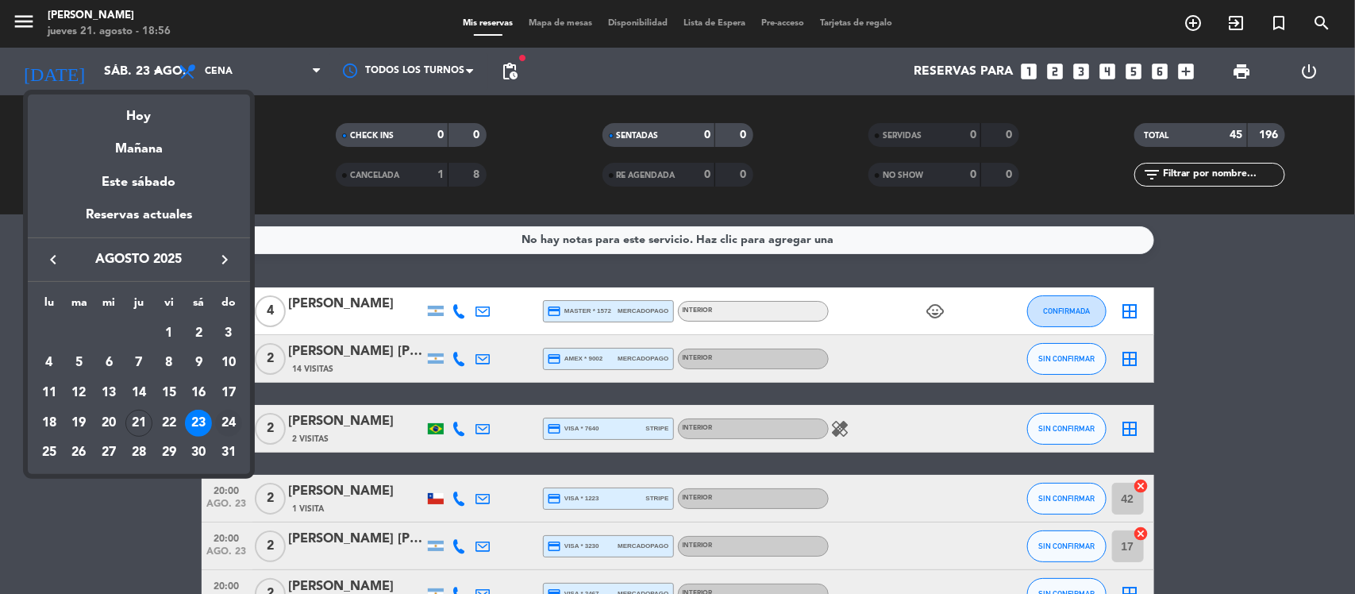  What do you see at coordinates (49, 393) in the screenshot?
I see `div: 11` at bounding box center [49, 393].